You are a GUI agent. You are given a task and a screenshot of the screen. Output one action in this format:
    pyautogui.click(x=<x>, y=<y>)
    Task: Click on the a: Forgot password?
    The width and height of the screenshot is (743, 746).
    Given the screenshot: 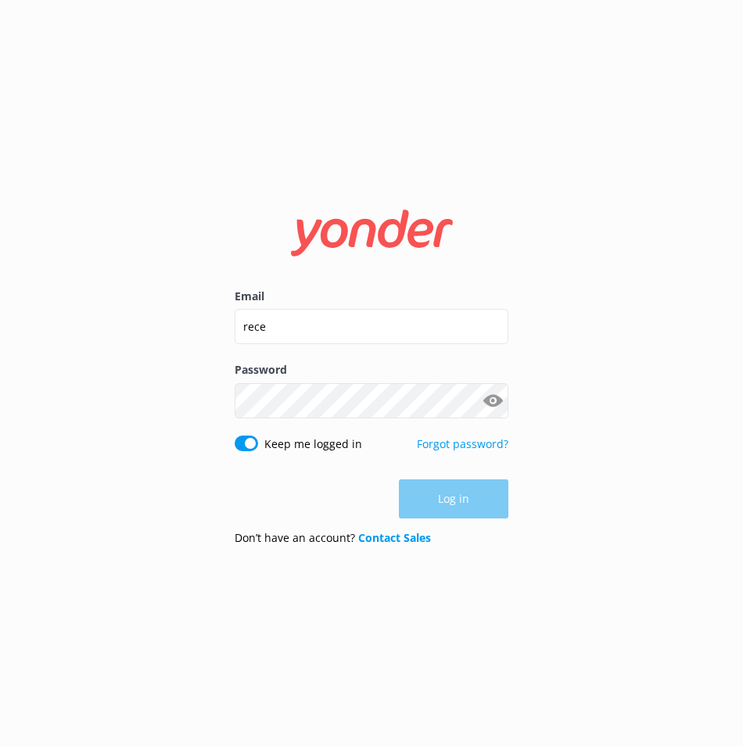 What is the action you would take?
    pyautogui.click(x=462, y=443)
    